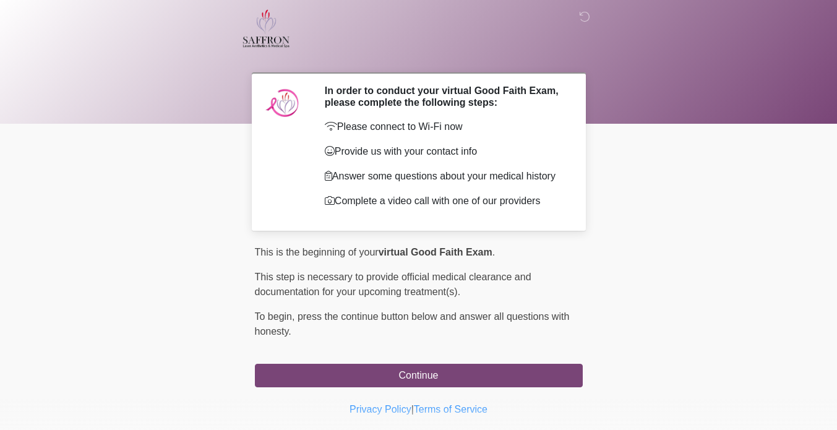  I want to click on a: Privacy Policy, so click(381, 409).